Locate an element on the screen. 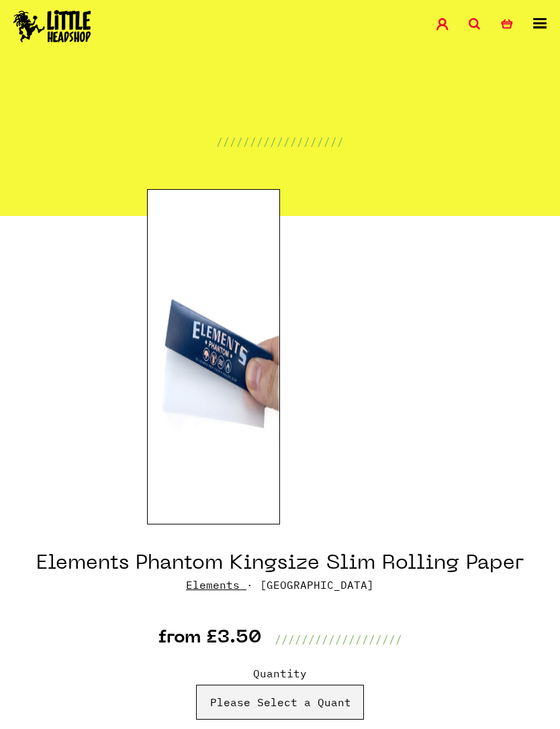  img: Little Head Shop Logo is located at coordinates (52, 26).